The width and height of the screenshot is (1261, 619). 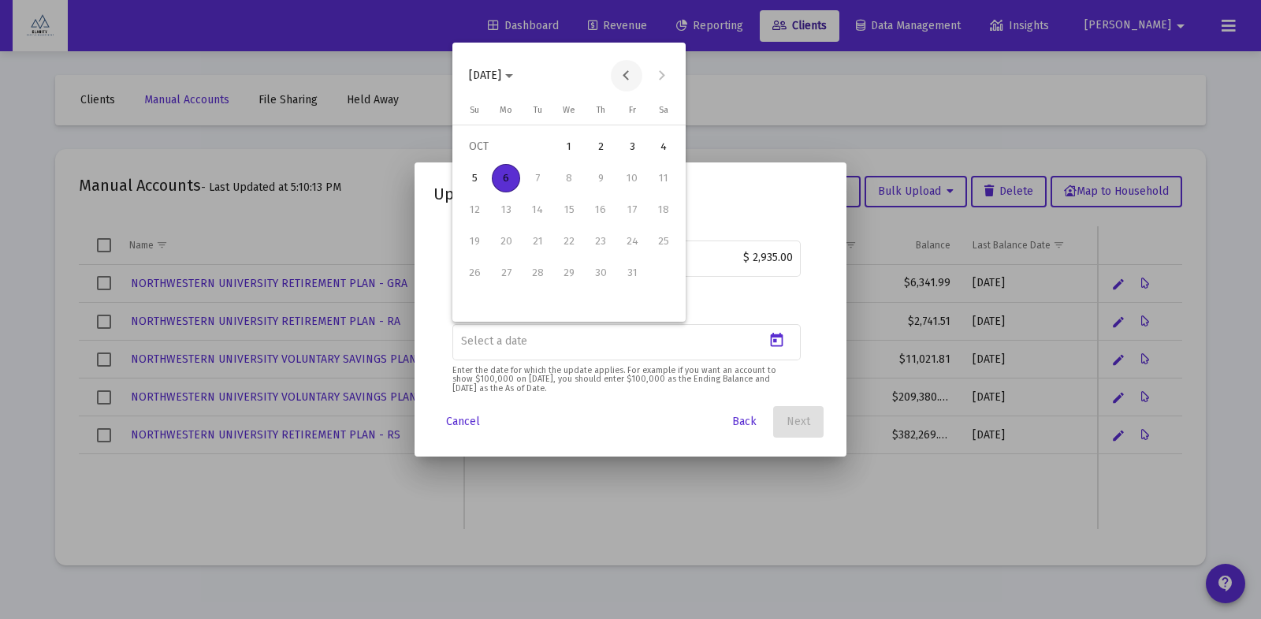 What do you see at coordinates (475, 178) in the screenshot?
I see `button: 2025-10-05` at bounding box center [475, 178].